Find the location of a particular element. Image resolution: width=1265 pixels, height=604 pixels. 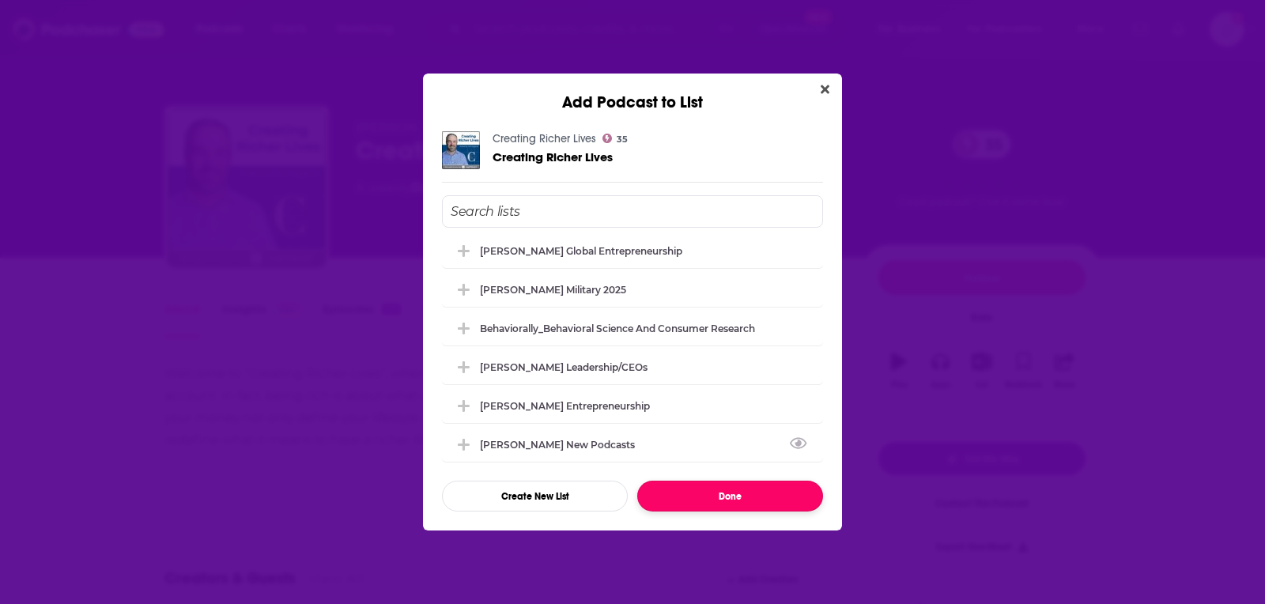

button: Create New List is located at coordinates (535, 496).